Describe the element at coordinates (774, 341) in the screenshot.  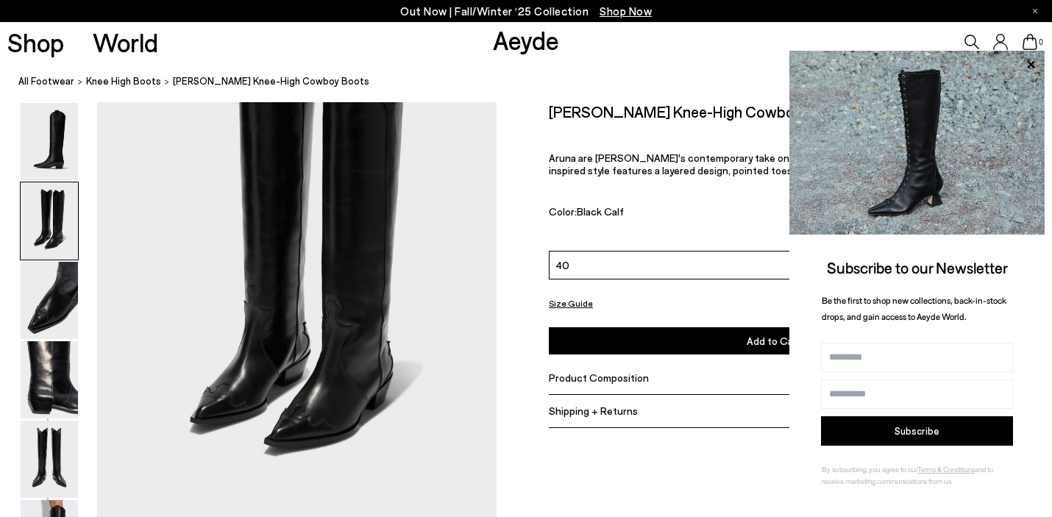
I see `span: Add to Cart` at that location.